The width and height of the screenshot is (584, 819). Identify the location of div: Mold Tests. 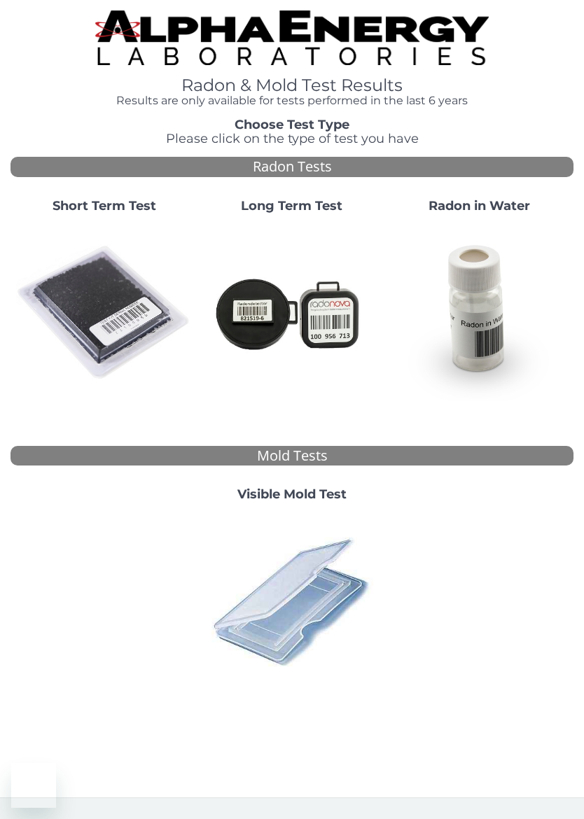
(292, 456).